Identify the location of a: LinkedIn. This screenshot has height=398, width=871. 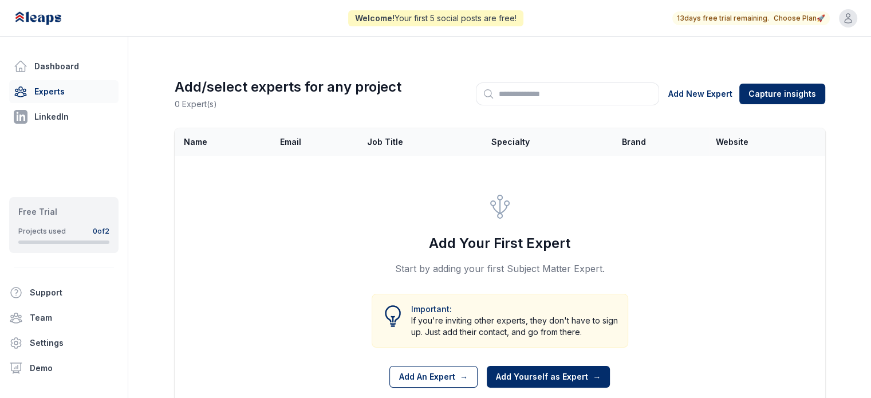
(64, 117).